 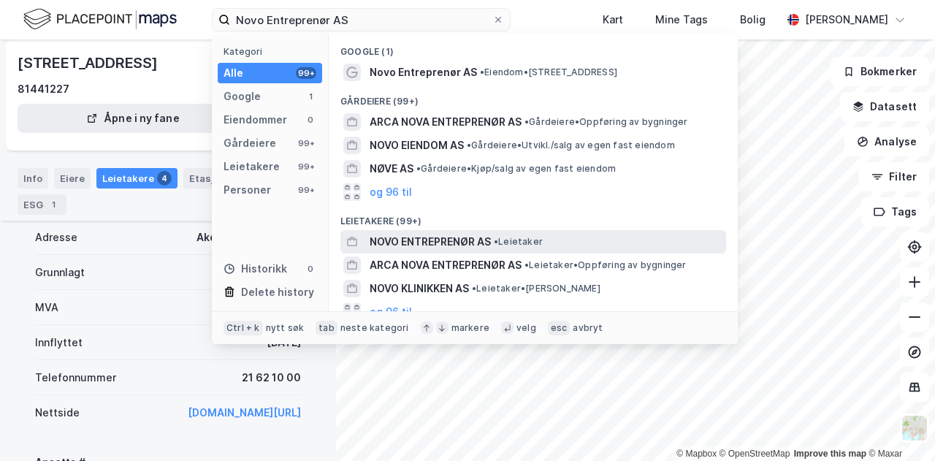 I want to click on div: velg, so click(x=526, y=328).